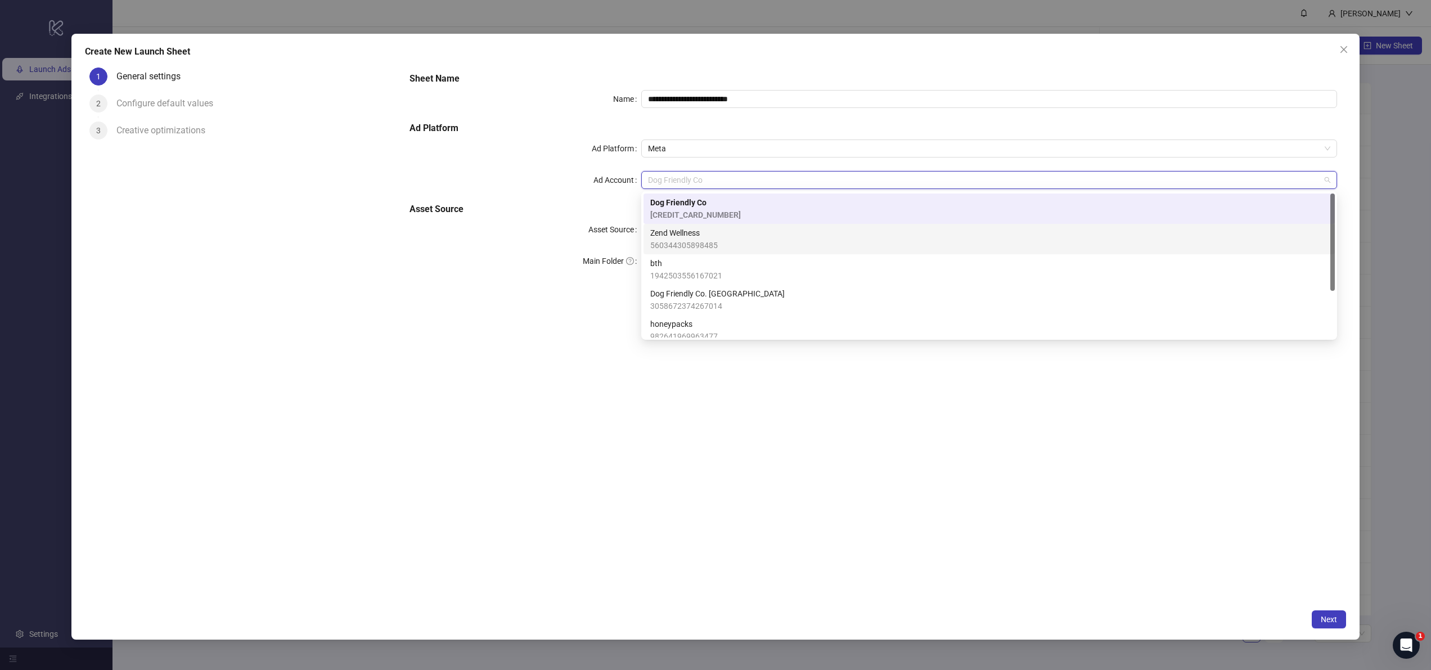 This screenshot has height=670, width=1431. I want to click on span: question-circle, so click(630, 261).